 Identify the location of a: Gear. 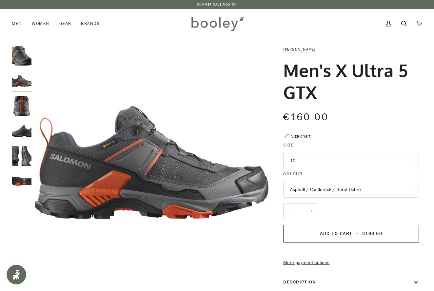
(65, 24).